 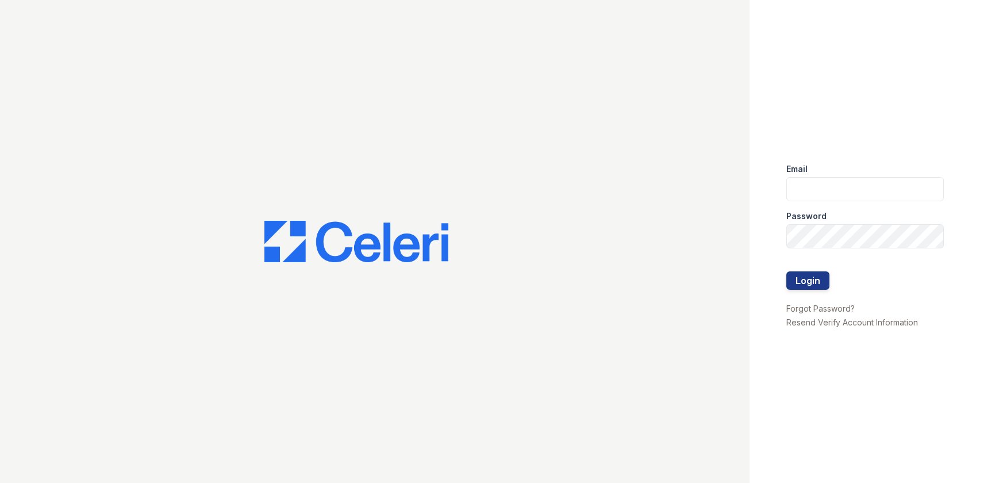 What do you see at coordinates (852, 322) in the screenshot?
I see `a: Resend Verify Account Information` at bounding box center [852, 322].